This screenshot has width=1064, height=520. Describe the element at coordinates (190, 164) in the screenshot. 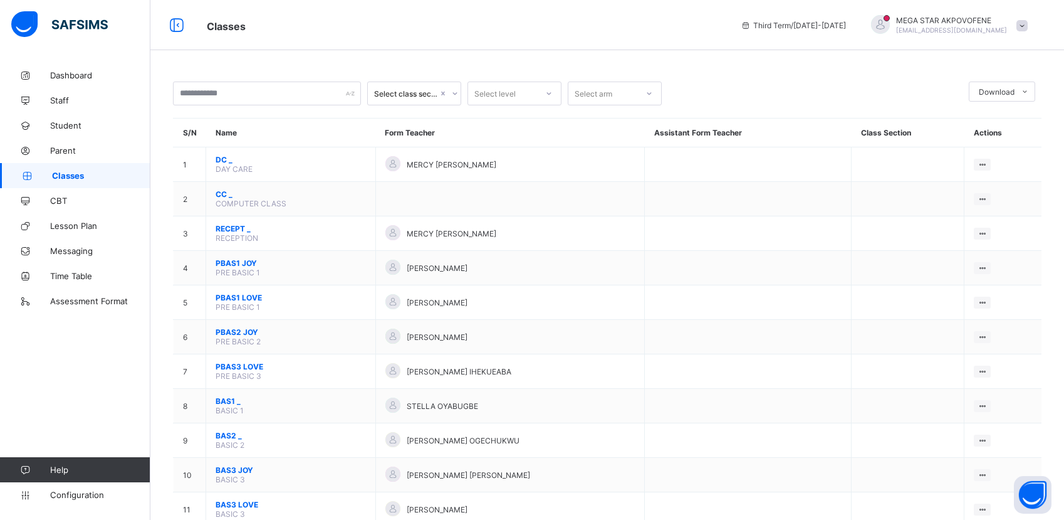

I see `td: 1` at that location.